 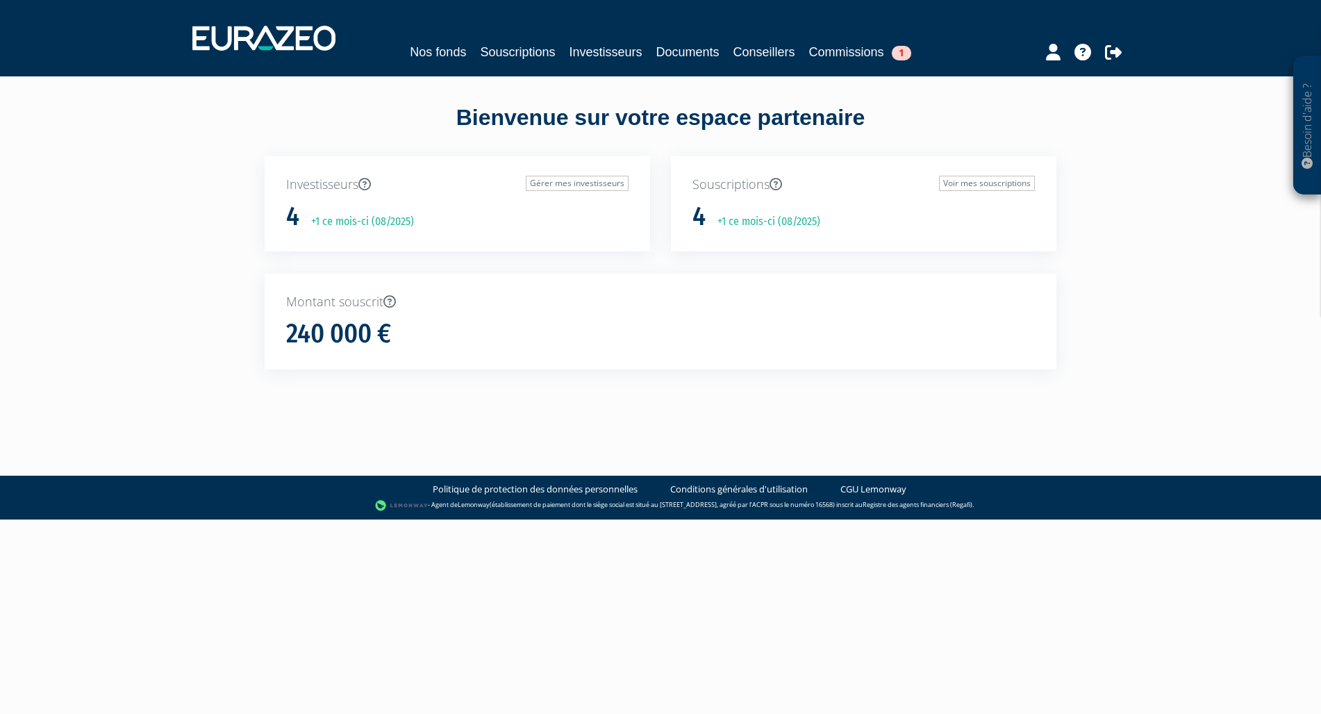 What do you see at coordinates (764, 52) in the screenshot?
I see `a: Conseillers` at bounding box center [764, 52].